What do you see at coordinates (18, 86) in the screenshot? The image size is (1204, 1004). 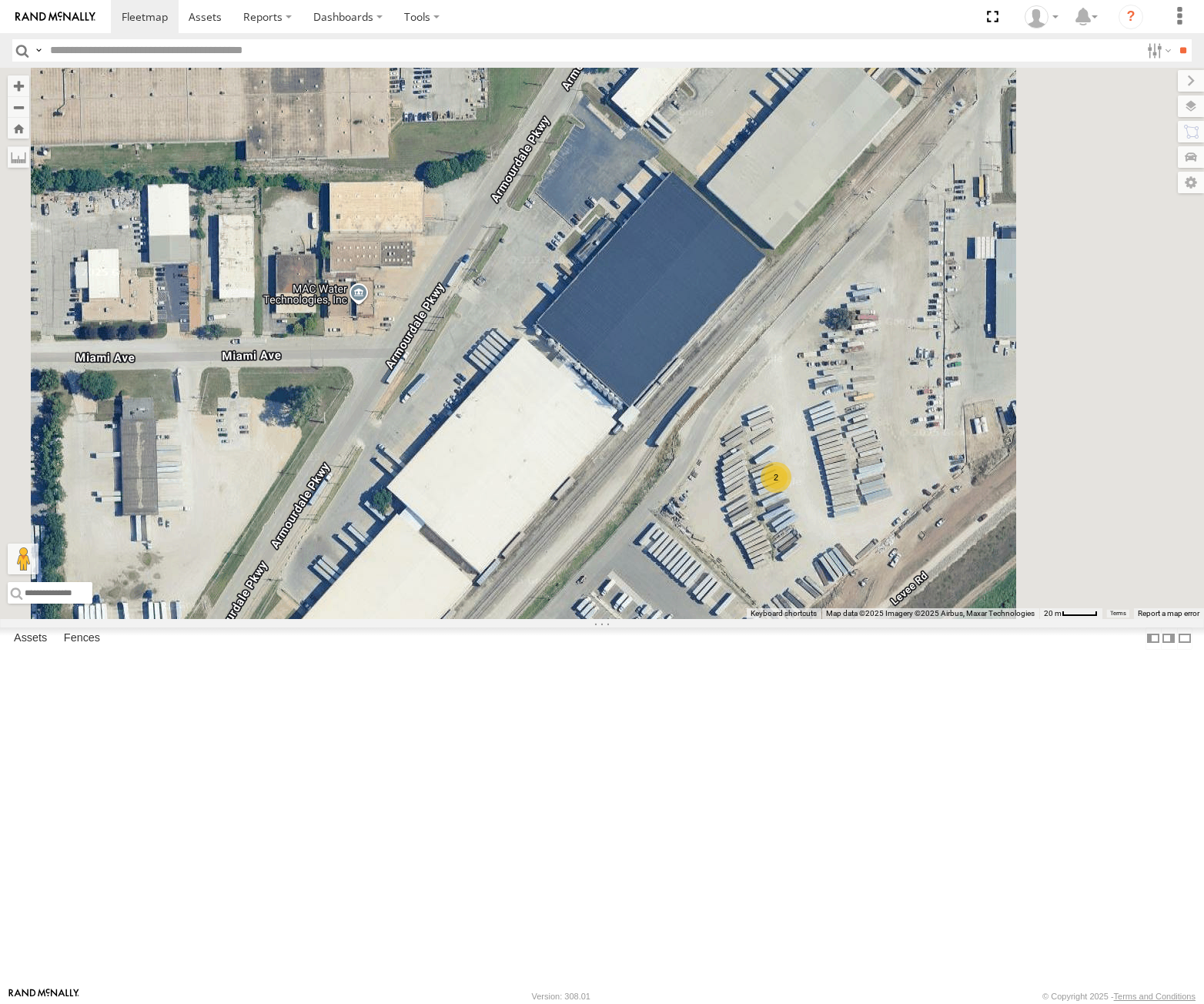 I see `button: Zoom in` at bounding box center [18, 86].